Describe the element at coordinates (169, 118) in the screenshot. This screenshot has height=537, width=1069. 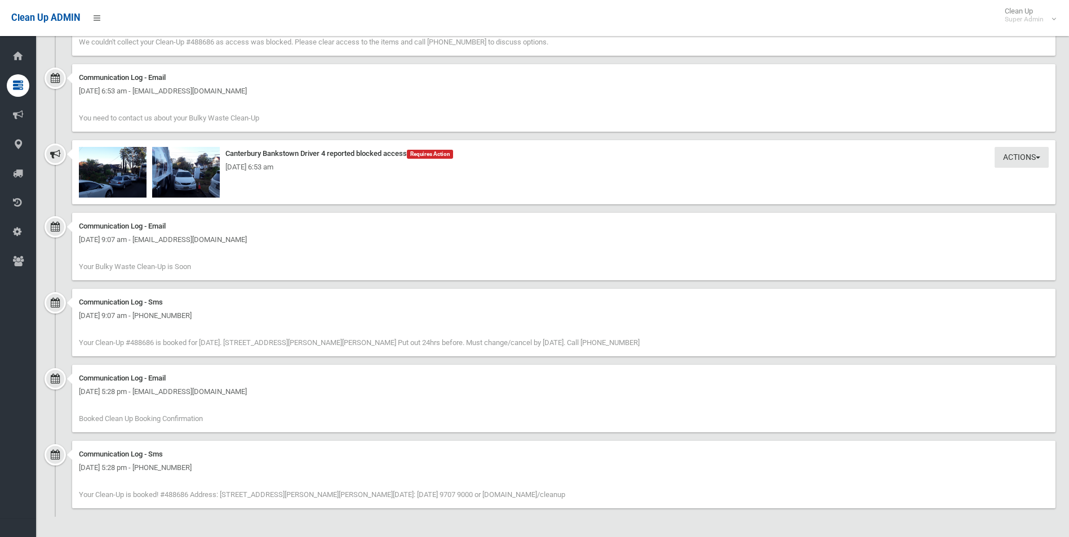
I see `span: You need to contact us about your Bulky Waste Clean-Up` at that location.